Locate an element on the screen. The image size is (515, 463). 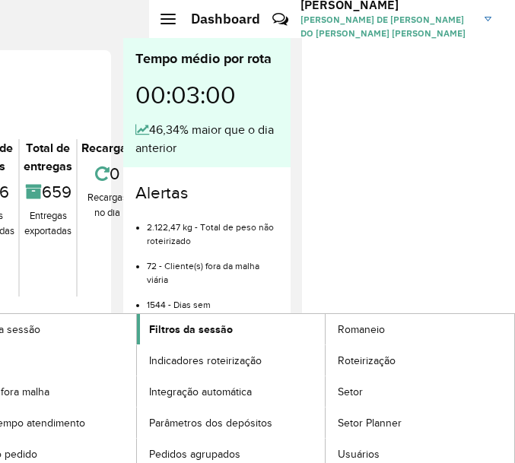
span: Parâmetros dos depósitos is located at coordinates (211, 423).